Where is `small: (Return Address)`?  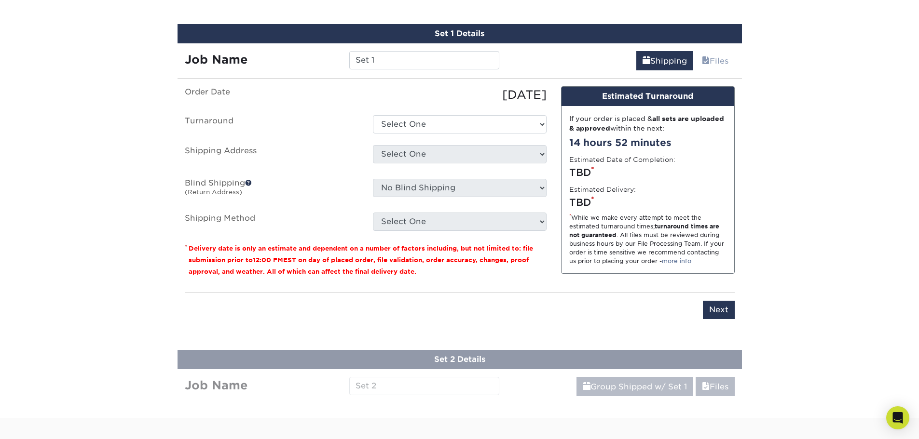
small: (Return Address) is located at coordinates (213, 192).